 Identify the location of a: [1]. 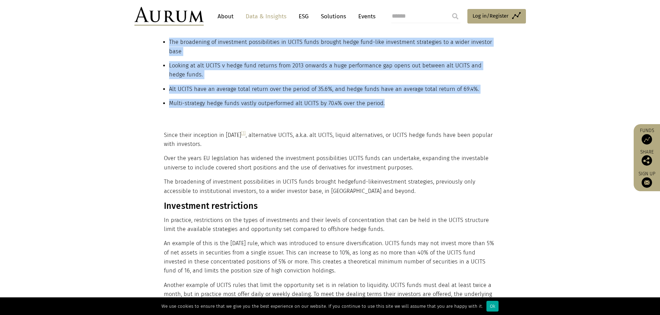
(243, 133).